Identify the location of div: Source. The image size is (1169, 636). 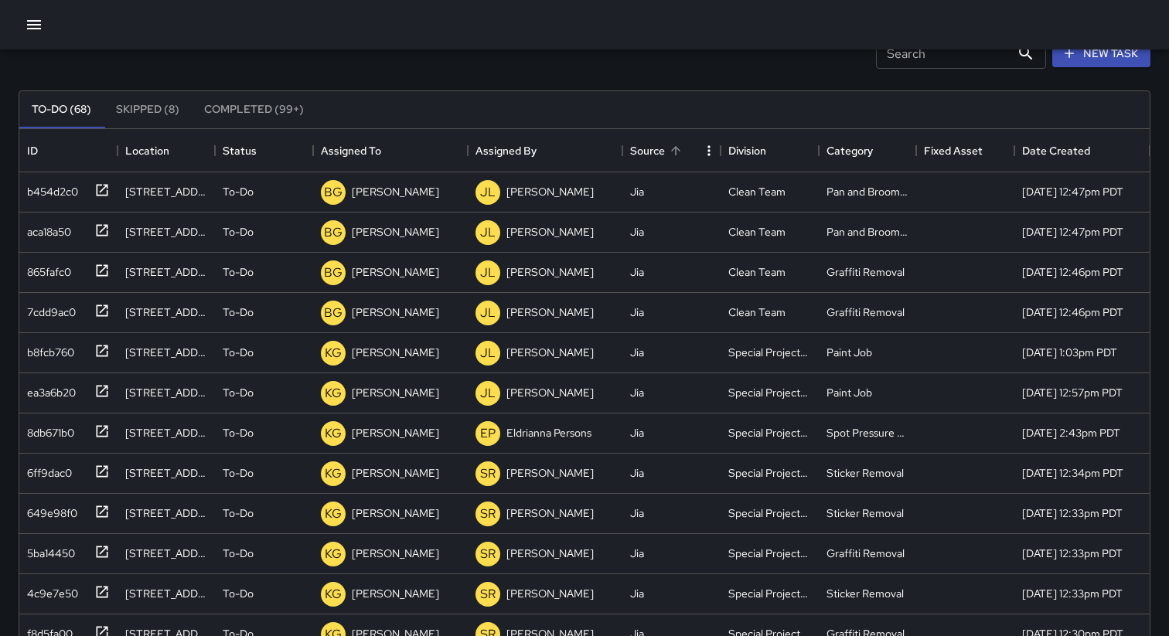
(647, 151).